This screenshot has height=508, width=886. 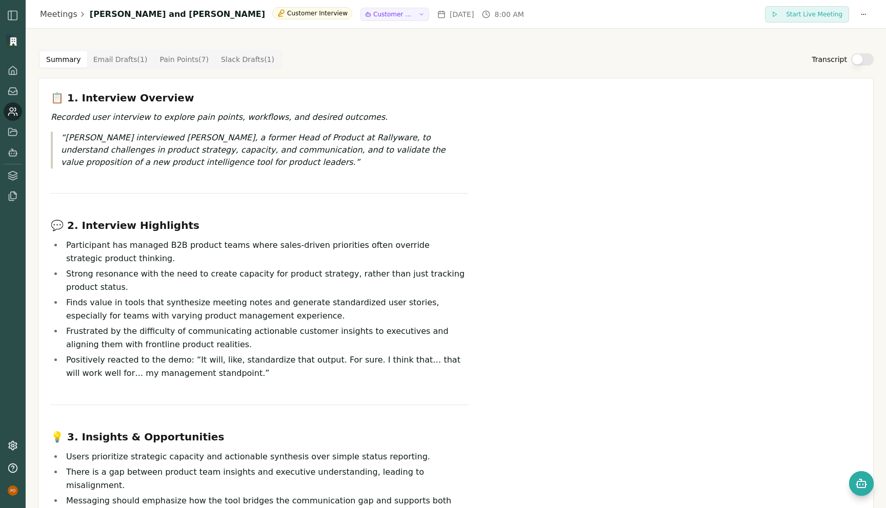 What do you see at coordinates (807, 14) in the screenshot?
I see `button: Start Live Meeting` at bounding box center [807, 14].